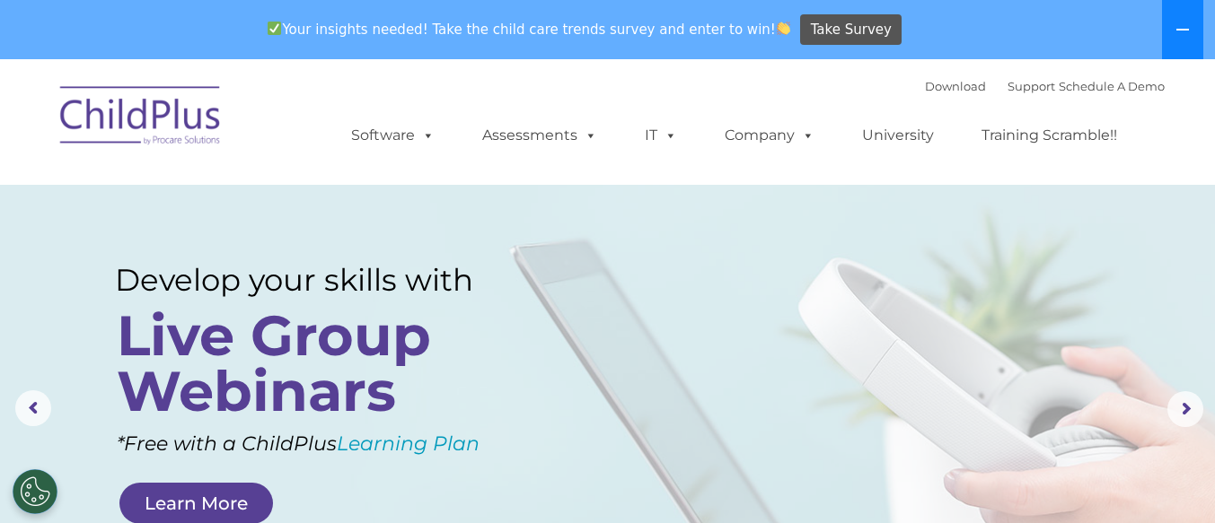  Describe the element at coordinates (529, 29) in the screenshot. I see `span: Your insights needed! Take the child care trends survey and enter to win!` at that location.